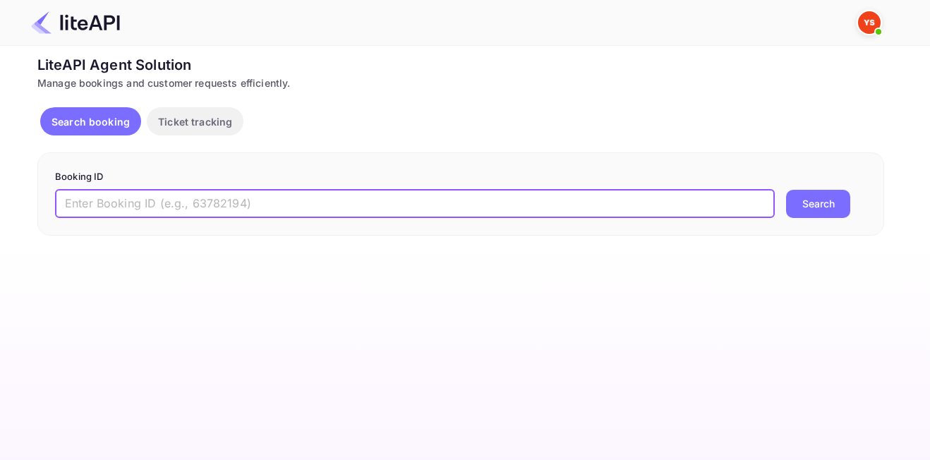  I want to click on p: Booking ID, so click(461, 177).